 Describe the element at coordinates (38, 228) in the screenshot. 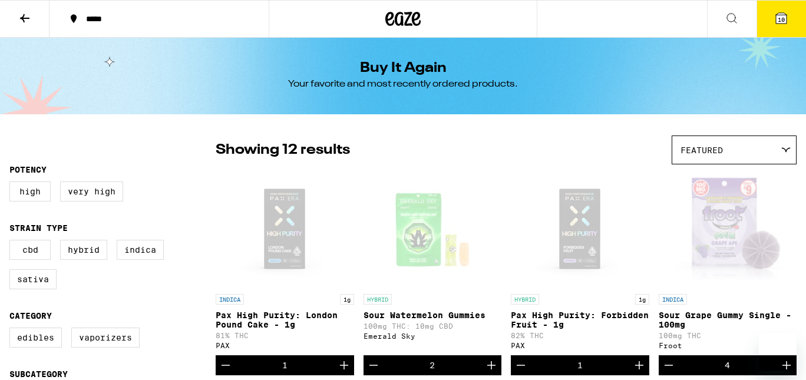

I see `legend: Strain Type` at that location.